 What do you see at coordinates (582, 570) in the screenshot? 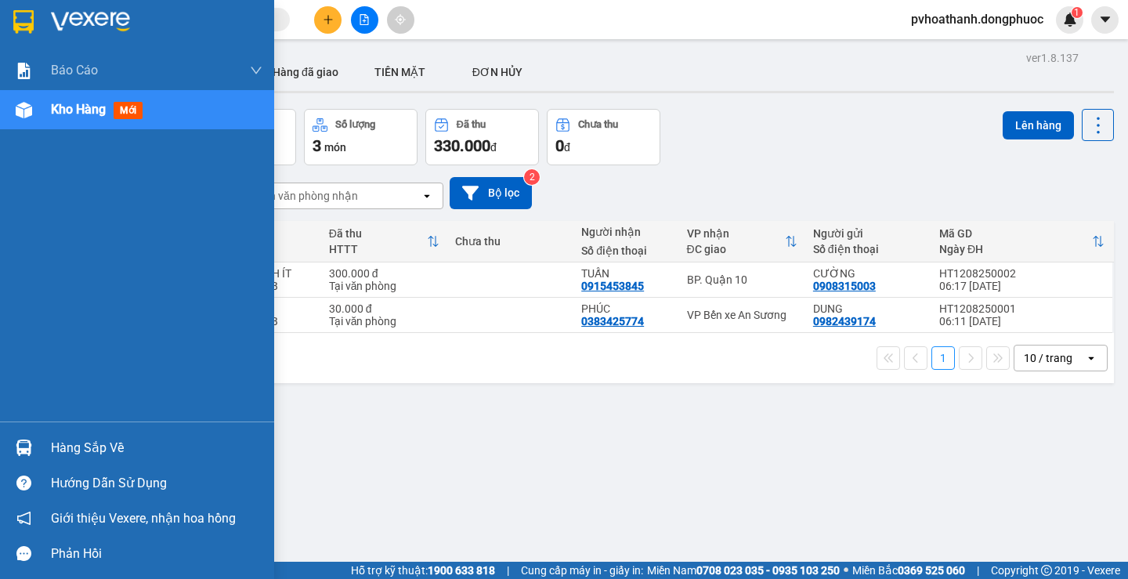
I see `span: Cung cấp máy in - giấy in:` at bounding box center [582, 570].